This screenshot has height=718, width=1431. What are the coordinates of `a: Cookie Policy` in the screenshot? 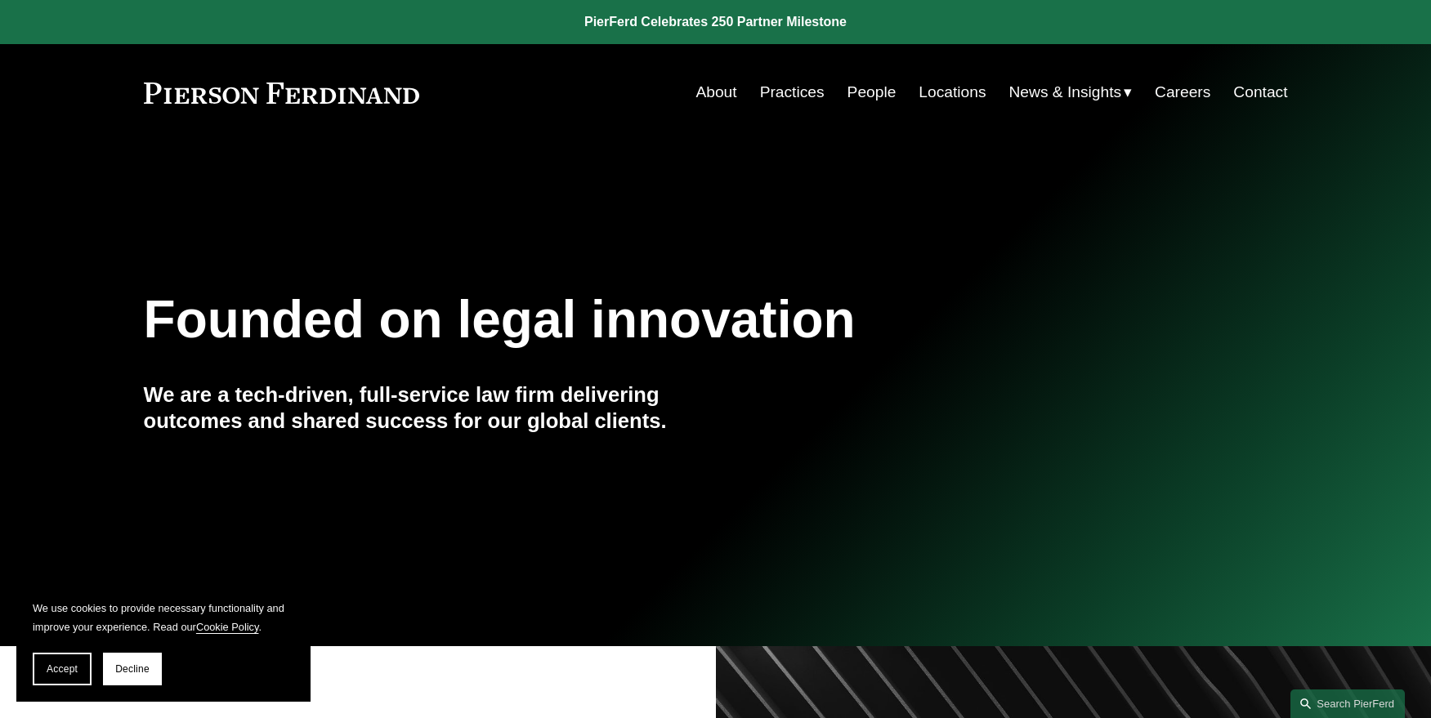 It's located at (227, 627).